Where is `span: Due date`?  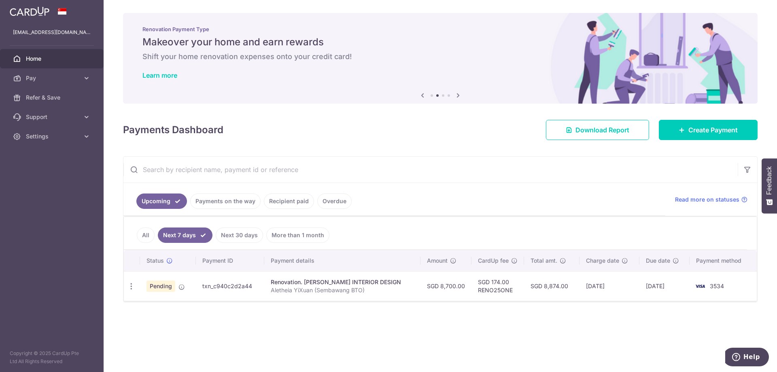
span: Due date is located at coordinates (658, 261).